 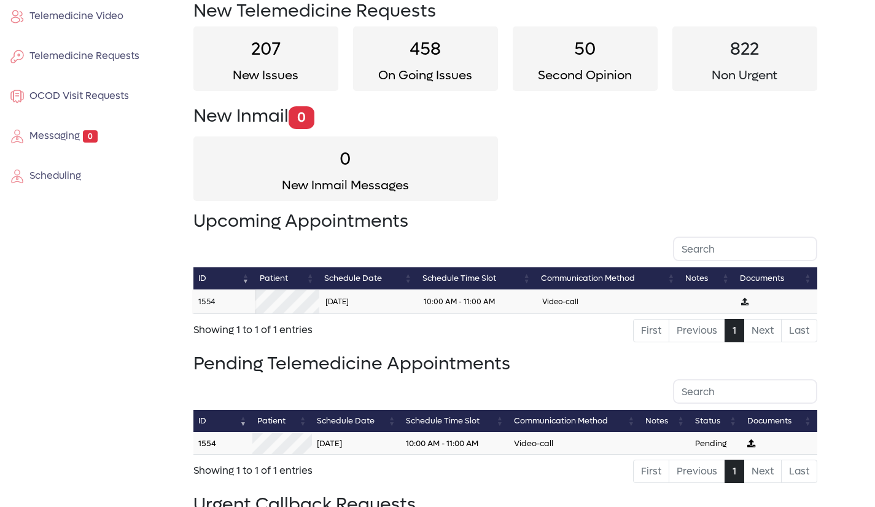 I want to click on img: membership.svg, so click(x=17, y=96).